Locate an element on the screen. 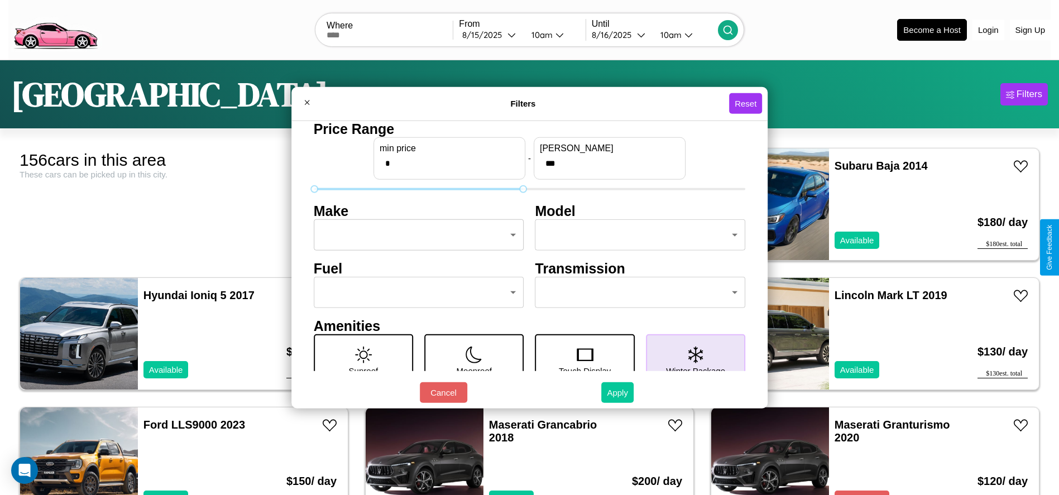 The height and width of the screenshot is (495, 1059). a: Maserati Granturismo 2020 is located at coordinates (892, 431).